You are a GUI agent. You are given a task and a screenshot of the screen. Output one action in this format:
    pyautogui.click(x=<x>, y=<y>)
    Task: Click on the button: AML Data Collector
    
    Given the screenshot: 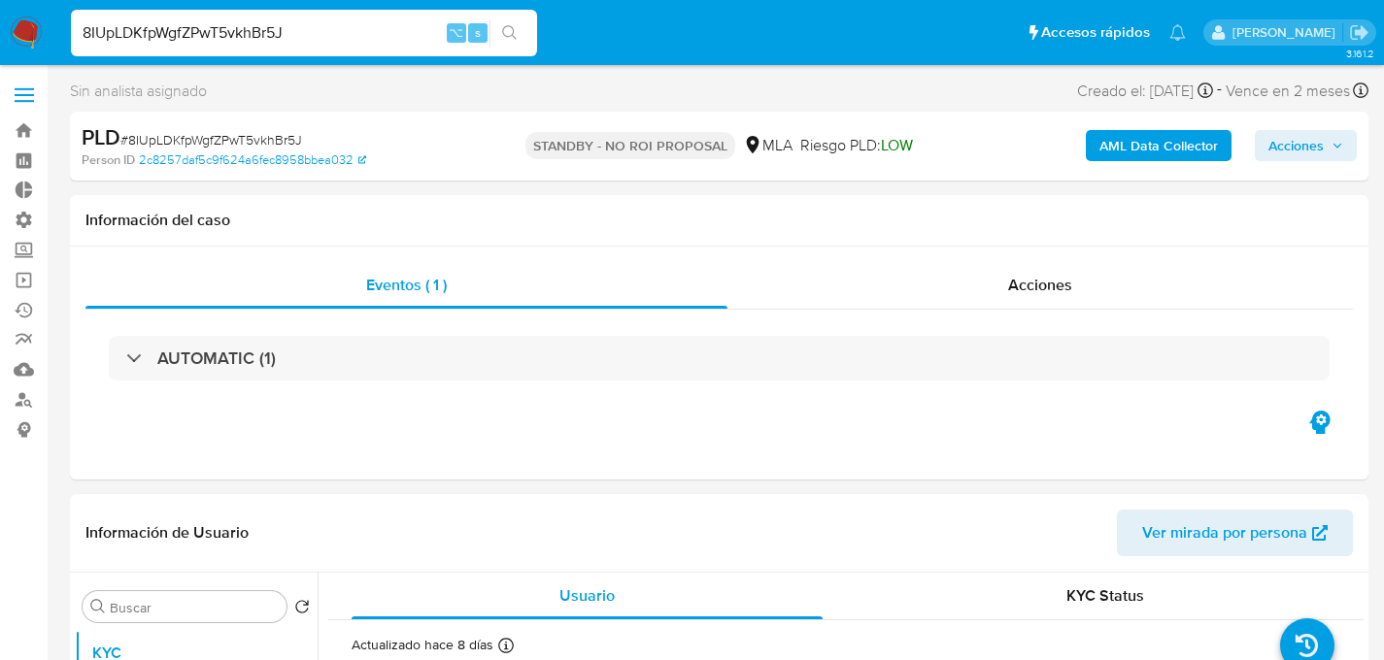 What is the action you would take?
    pyautogui.click(x=1158, y=146)
    